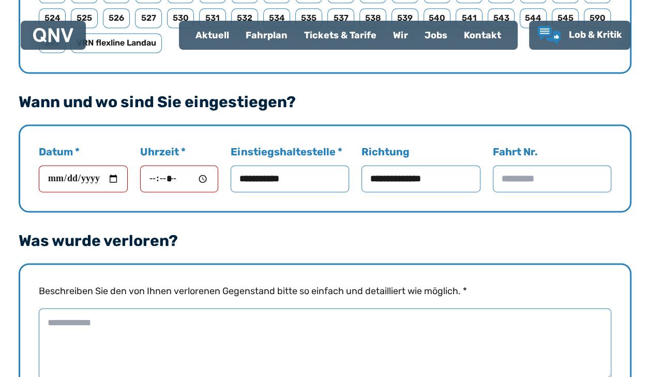  What do you see at coordinates (436, 35) in the screenshot?
I see `a: Jobs` at bounding box center [436, 35].